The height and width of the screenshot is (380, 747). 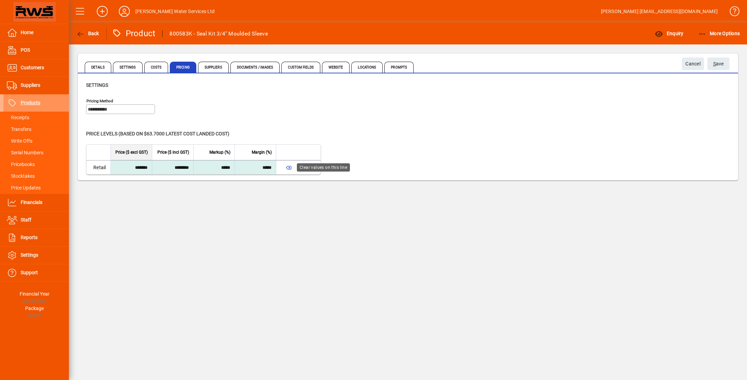 What do you see at coordinates (731, 12) in the screenshot?
I see `a: Knowledge Base` at bounding box center [731, 12].